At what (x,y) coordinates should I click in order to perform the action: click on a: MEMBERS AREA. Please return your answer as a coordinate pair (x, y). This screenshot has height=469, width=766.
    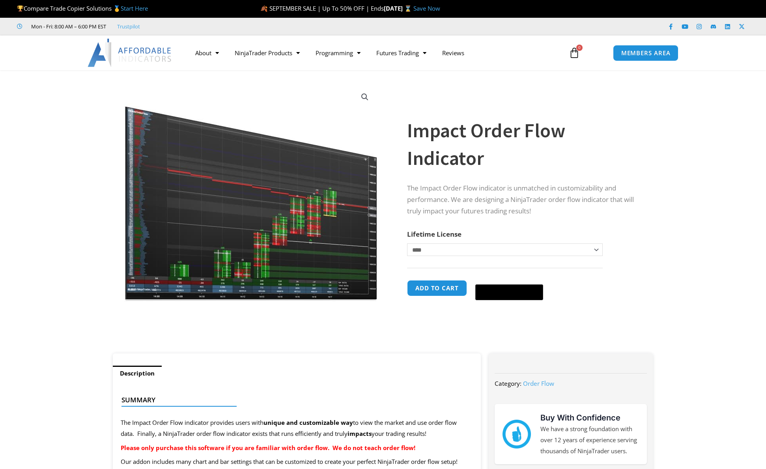
    Looking at the image, I should click on (646, 53).